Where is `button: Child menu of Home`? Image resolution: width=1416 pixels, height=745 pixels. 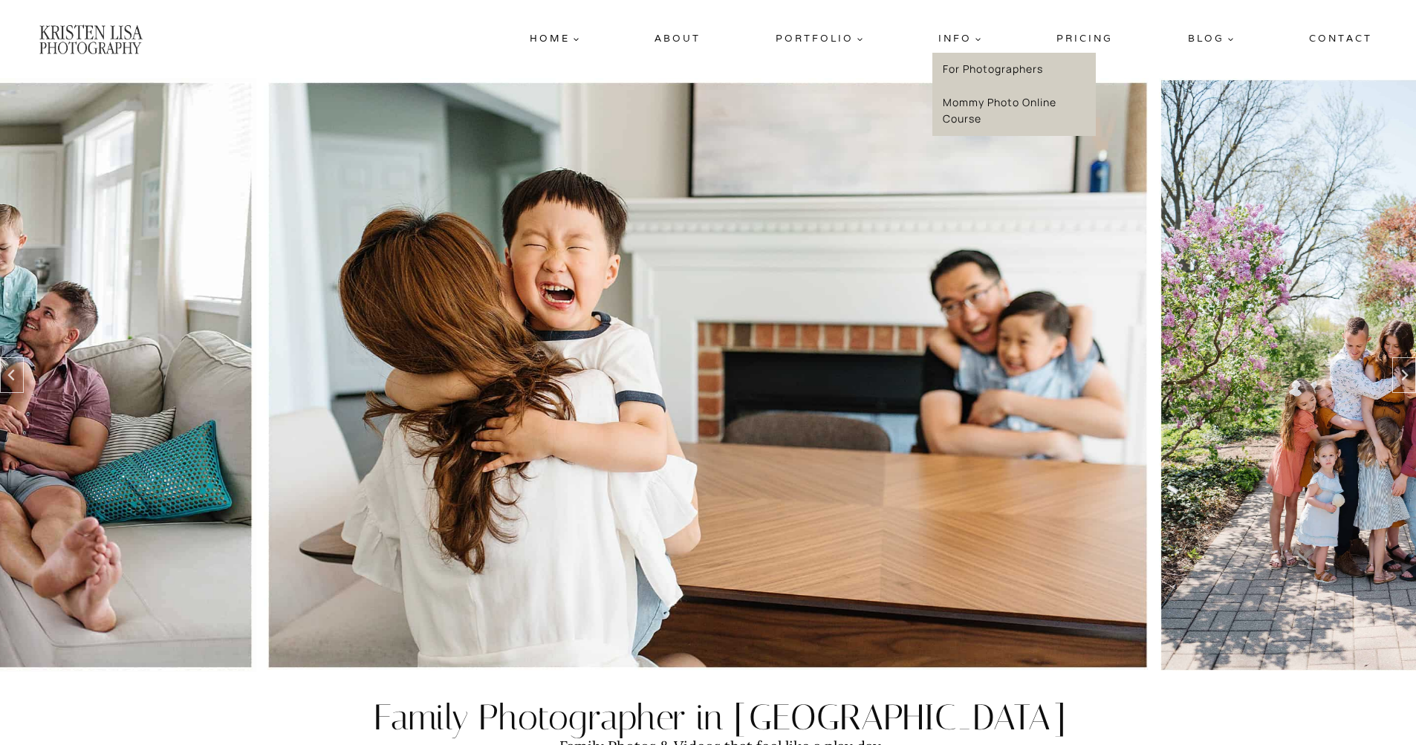 button: Child menu of Home is located at coordinates (554, 39).